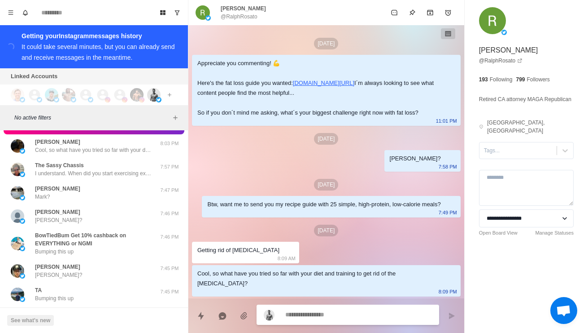 Image resolution: width=588 pixels, height=333 pixels. Describe the element at coordinates (93, 150) in the screenshot. I see `p: Cool, so what have you tried so far with your diet and training to transform your body?` at that location.